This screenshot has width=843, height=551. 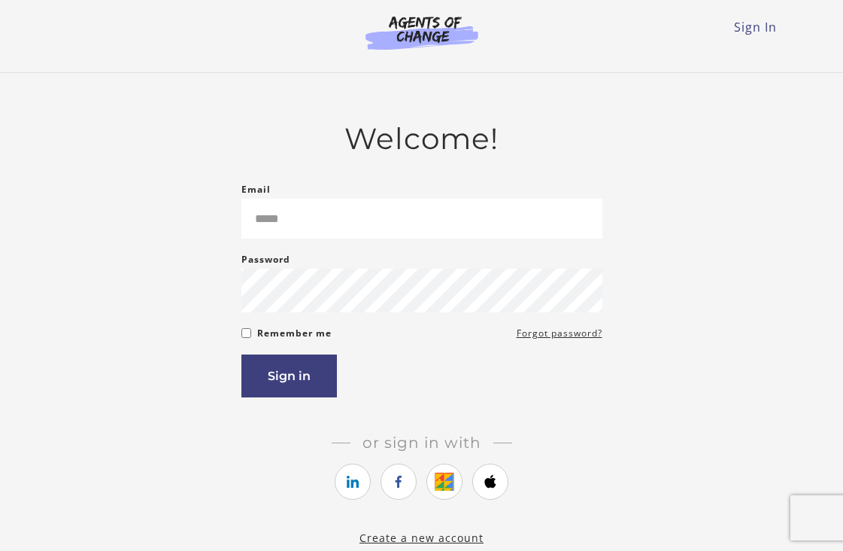 What do you see at coordinates (560, 333) in the screenshot?
I see `a: Forgot password?` at bounding box center [560, 333].